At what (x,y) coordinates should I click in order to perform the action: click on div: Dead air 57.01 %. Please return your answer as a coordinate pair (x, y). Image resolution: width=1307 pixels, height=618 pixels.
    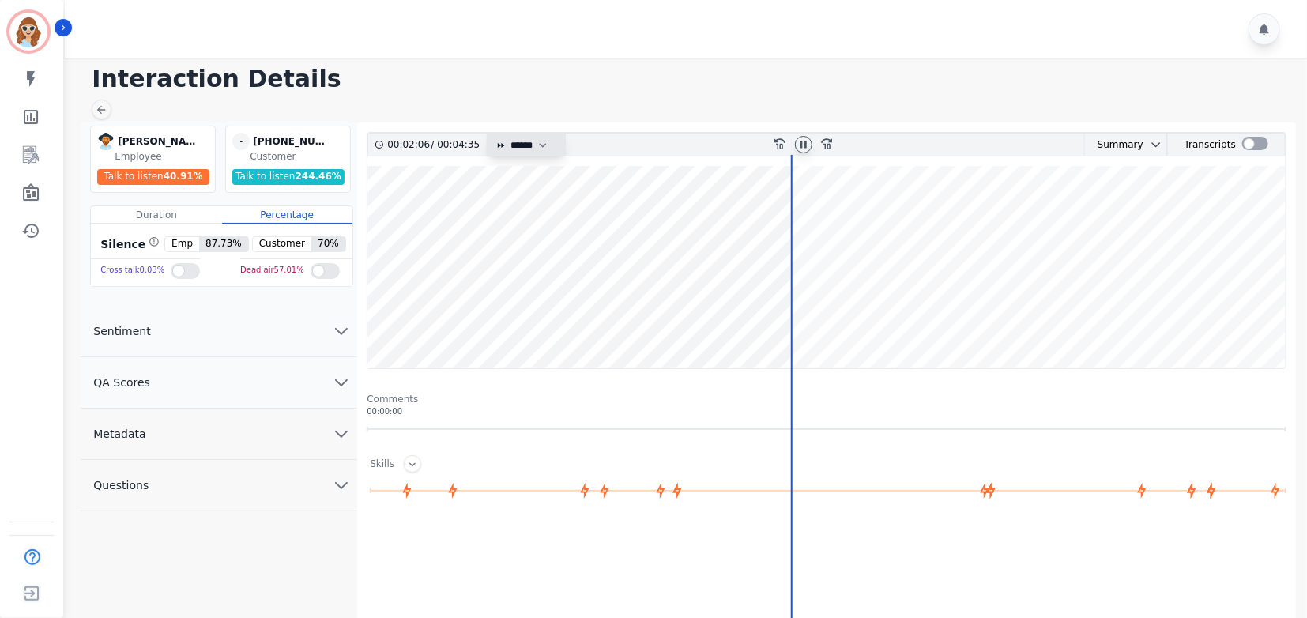
    Looking at the image, I should click on (272, 270).